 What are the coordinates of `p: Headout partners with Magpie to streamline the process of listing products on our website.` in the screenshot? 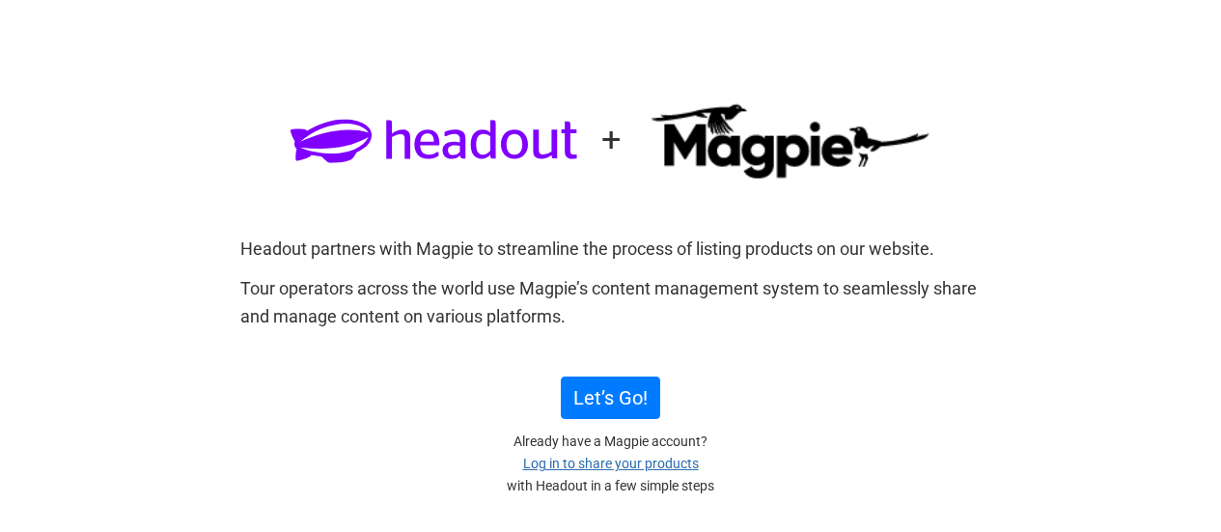 It's located at (611, 249).